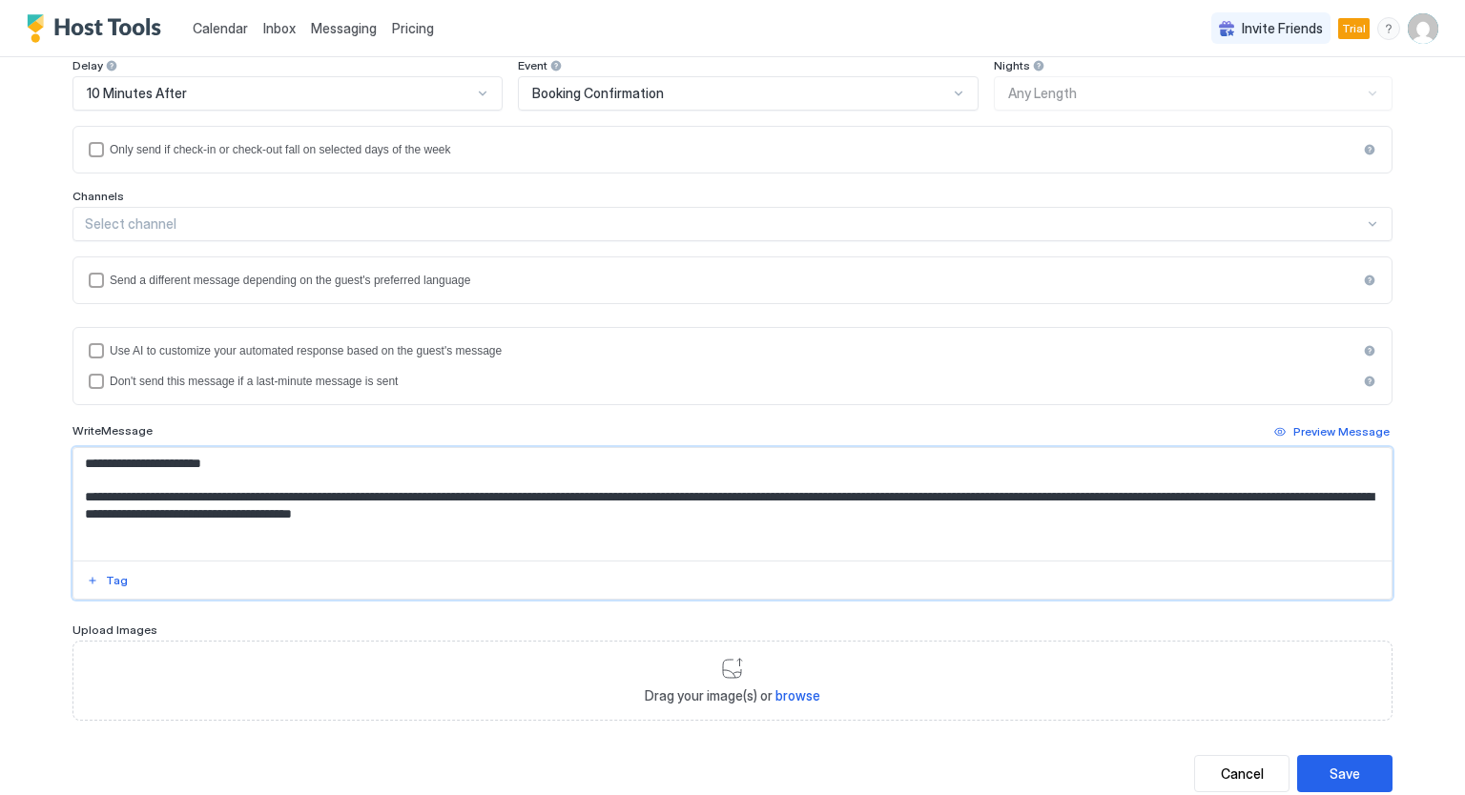 This screenshot has width=1465, height=795. I want to click on div: Don't send this message if a last-minute message is sent, so click(733, 381).